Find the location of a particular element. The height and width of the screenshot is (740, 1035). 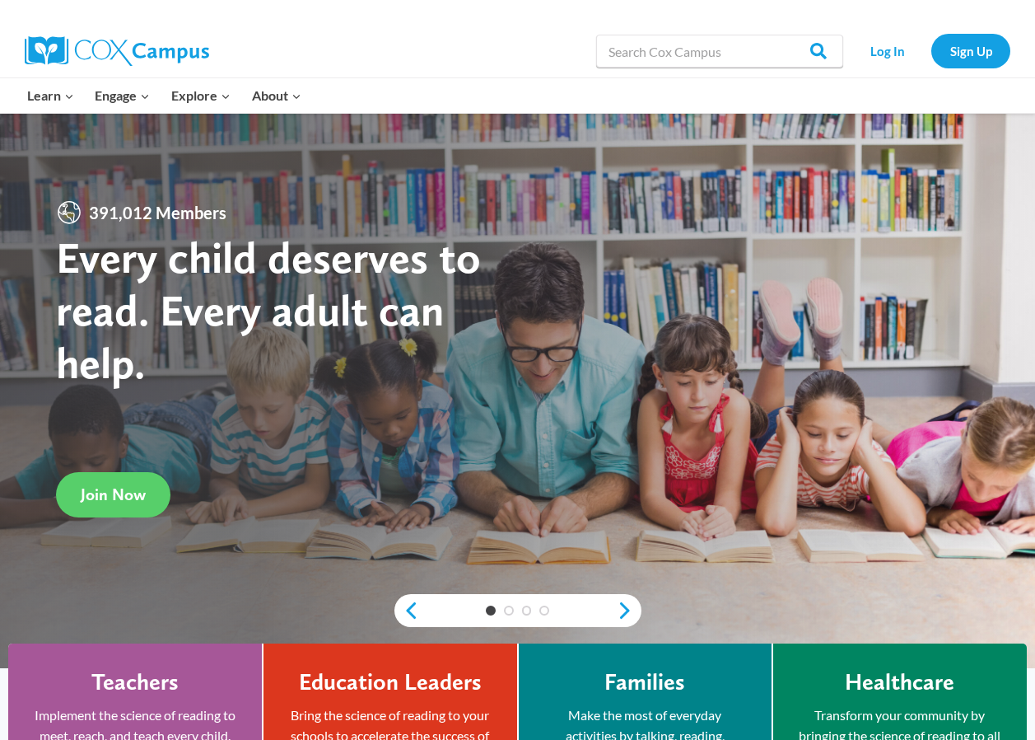

a: 1 is located at coordinates (491, 610).